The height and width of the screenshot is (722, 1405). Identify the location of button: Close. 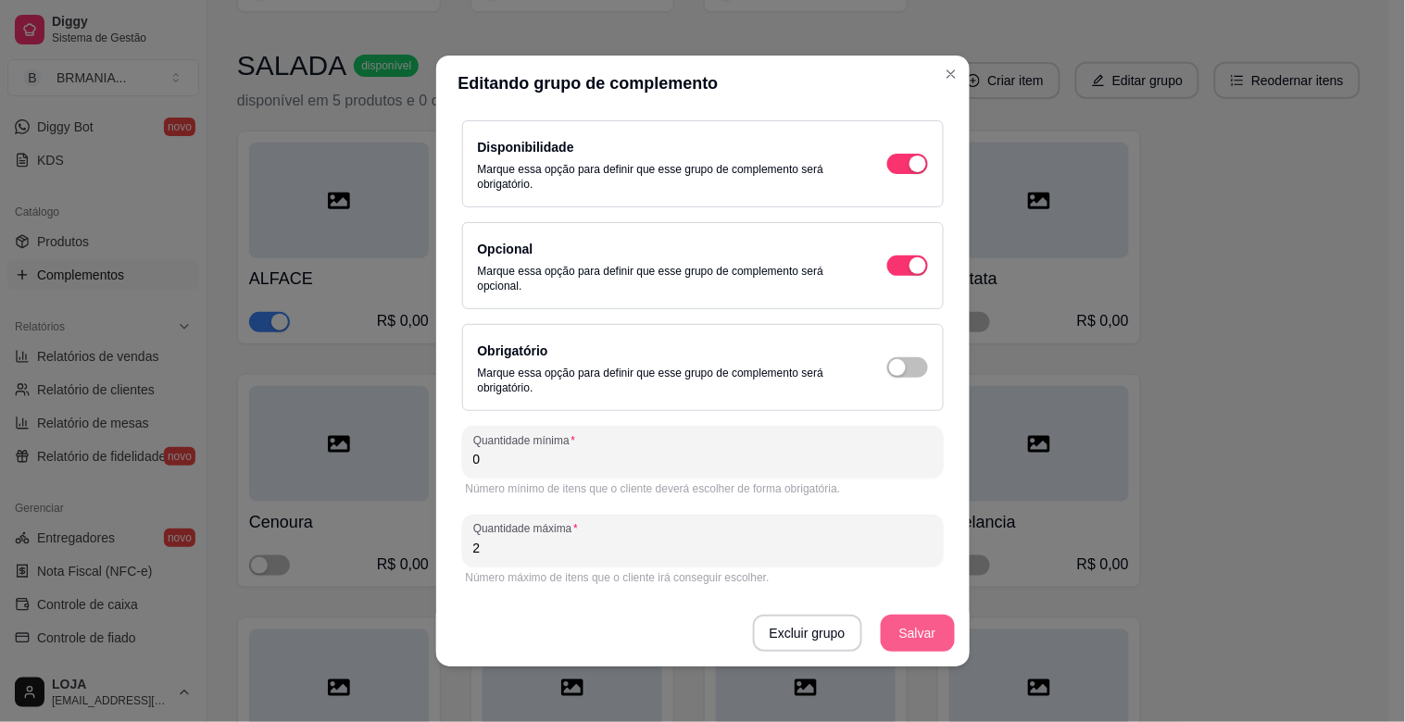
(951, 74).